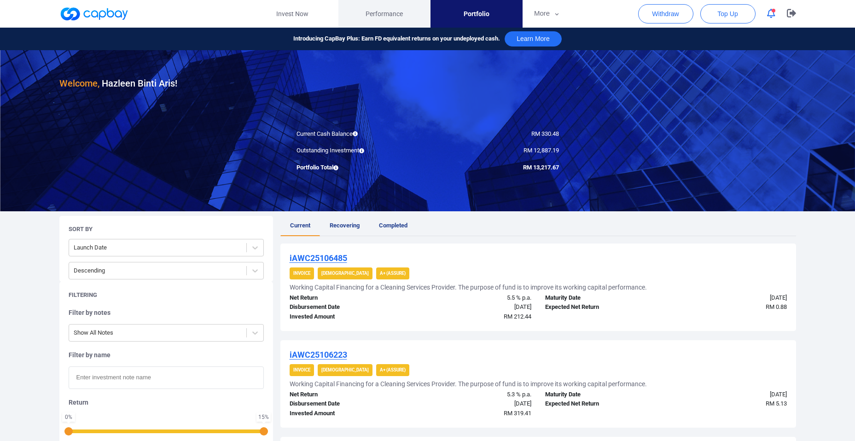 This screenshot has width=855, height=441. I want to click on span: RM 12,887.19, so click(541, 150).